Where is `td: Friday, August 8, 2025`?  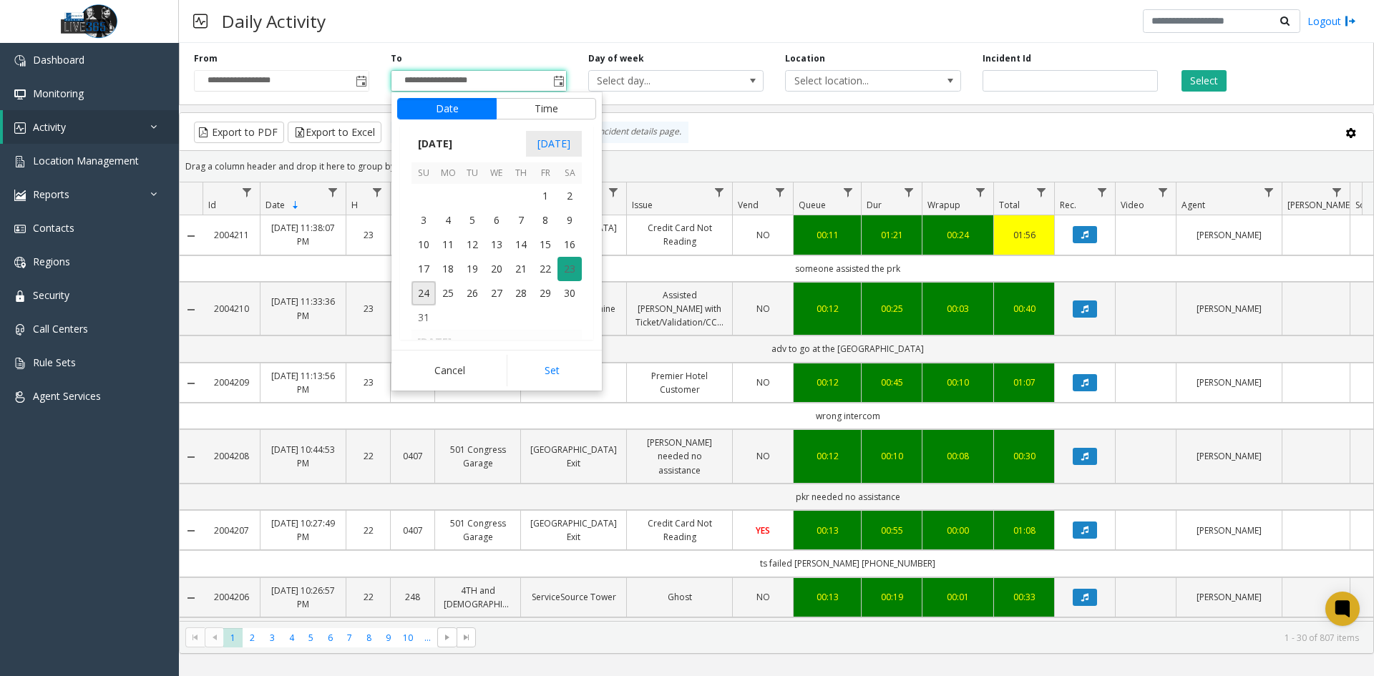
td: Friday, August 8, 2025 is located at coordinates (545, 220).